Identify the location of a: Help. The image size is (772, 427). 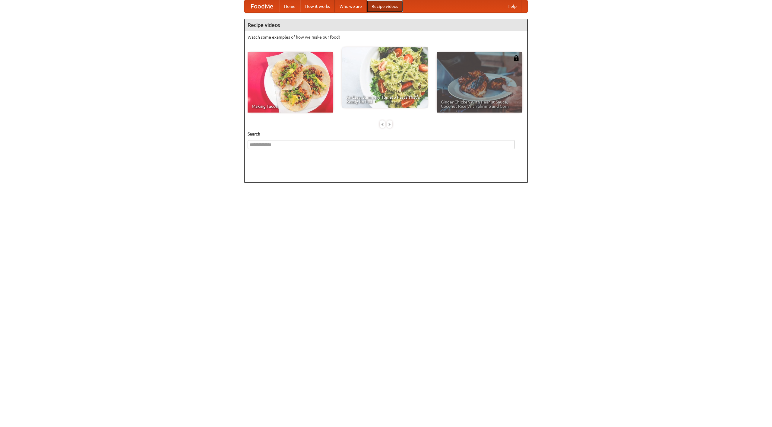
(512, 6).